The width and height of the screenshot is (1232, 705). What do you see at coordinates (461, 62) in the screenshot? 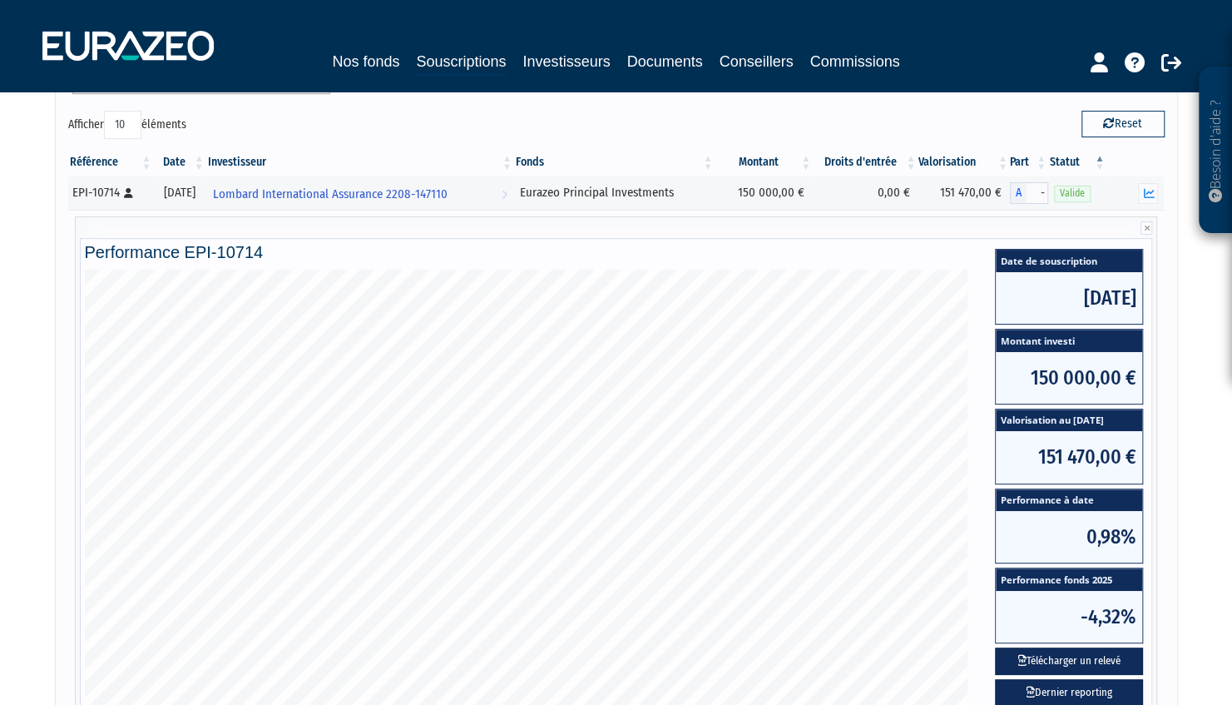
I see `a: Souscriptions` at bounding box center [461, 62].